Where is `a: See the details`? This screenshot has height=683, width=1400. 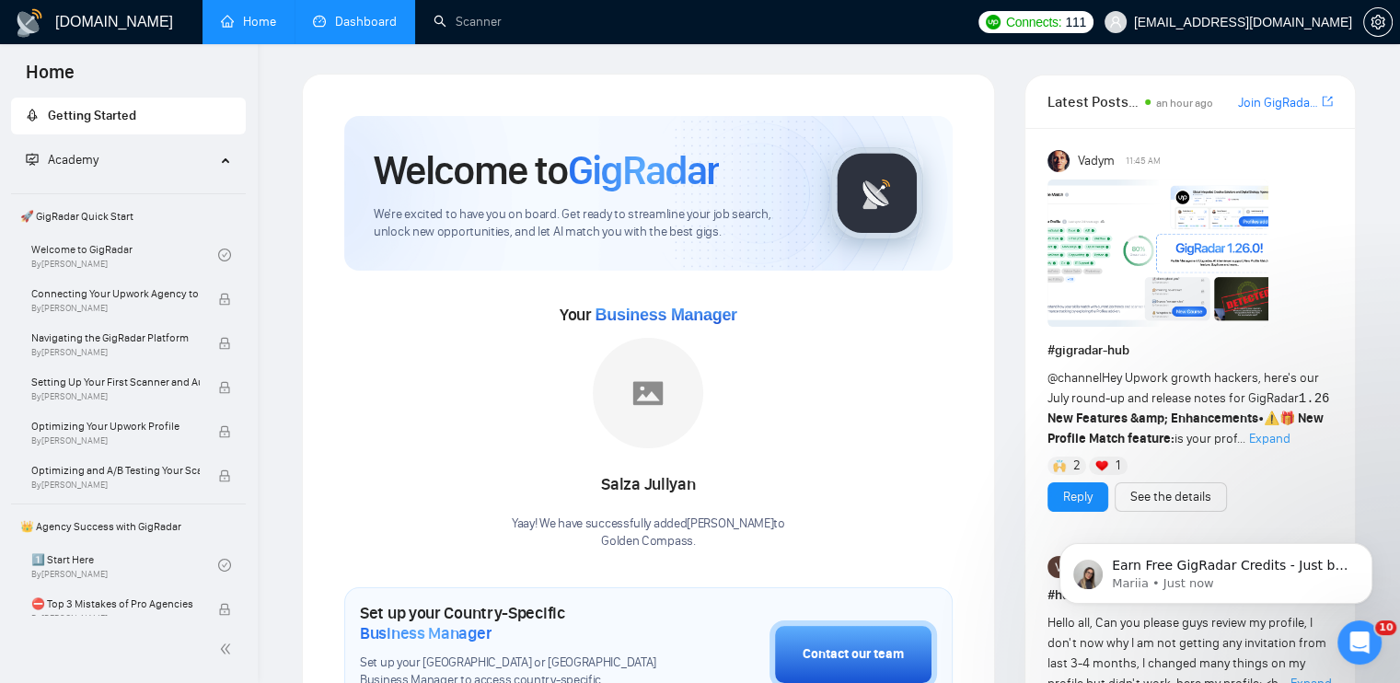
a: See the details is located at coordinates (1171, 497).